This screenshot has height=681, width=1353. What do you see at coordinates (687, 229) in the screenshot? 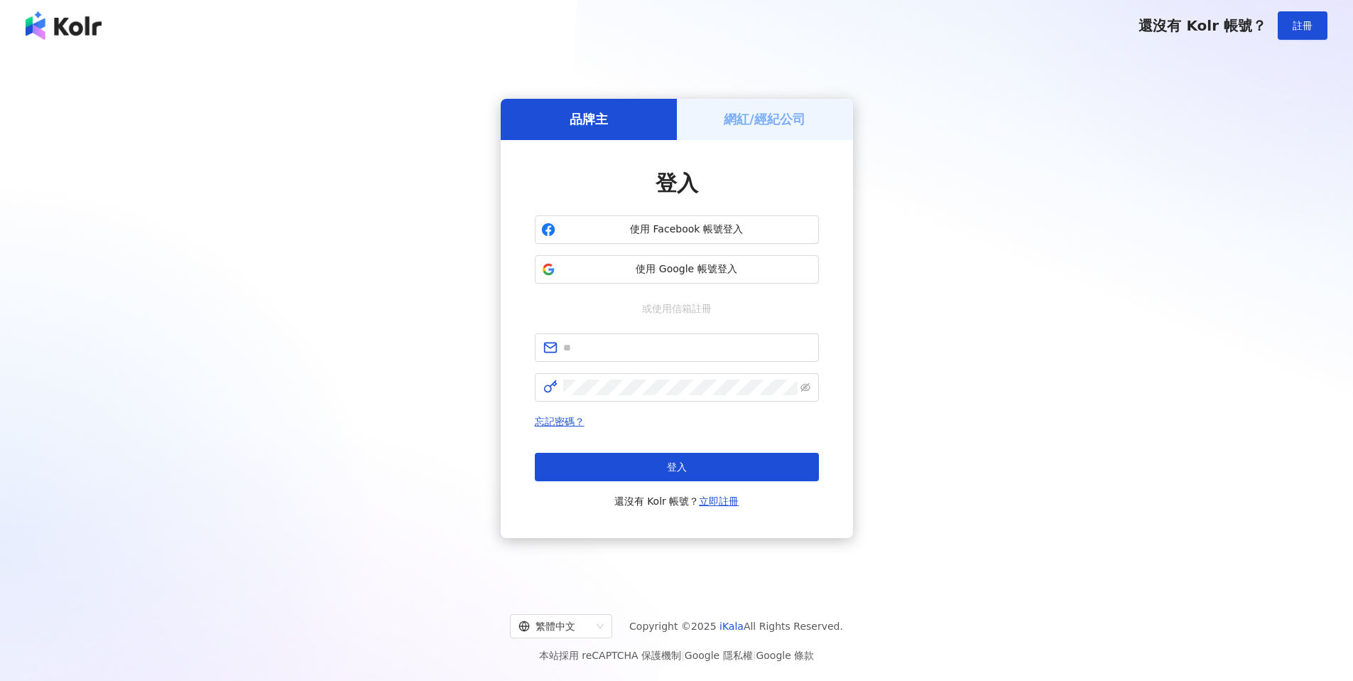
I see `span: 使用 Facebook 帳號登入` at bounding box center [687, 229].